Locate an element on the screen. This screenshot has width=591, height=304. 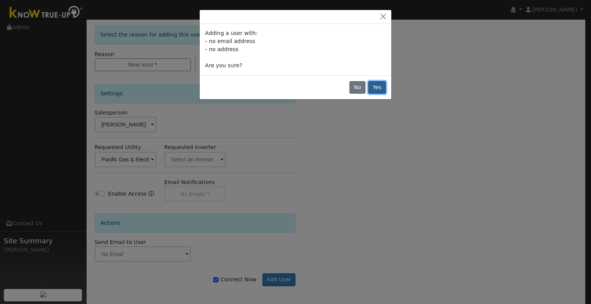
span: - no address is located at coordinates (222, 49).